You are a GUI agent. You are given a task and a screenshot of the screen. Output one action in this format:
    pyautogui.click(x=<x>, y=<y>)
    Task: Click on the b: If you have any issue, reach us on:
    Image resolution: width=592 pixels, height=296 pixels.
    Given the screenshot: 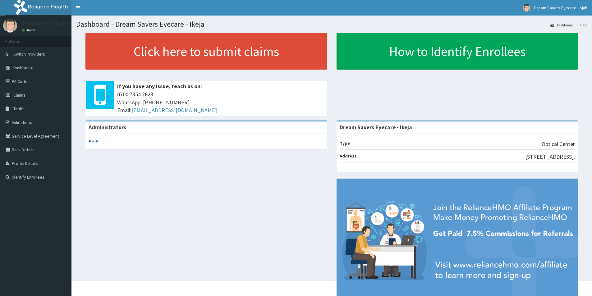 What is the action you would take?
    pyautogui.click(x=160, y=86)
    